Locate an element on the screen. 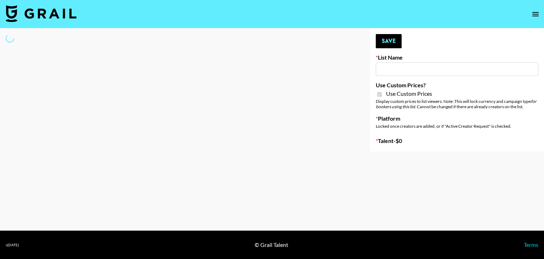  label: List Name is located at coordinates (457, 57).